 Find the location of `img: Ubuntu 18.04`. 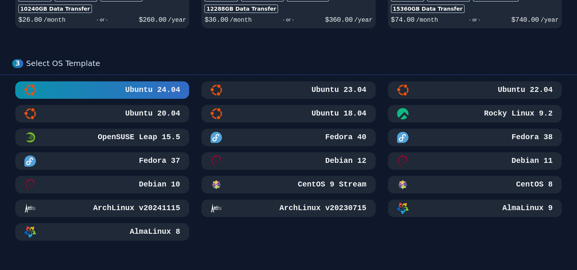

img: Ubuntu 18.04 is located at coordinates (216, 114).